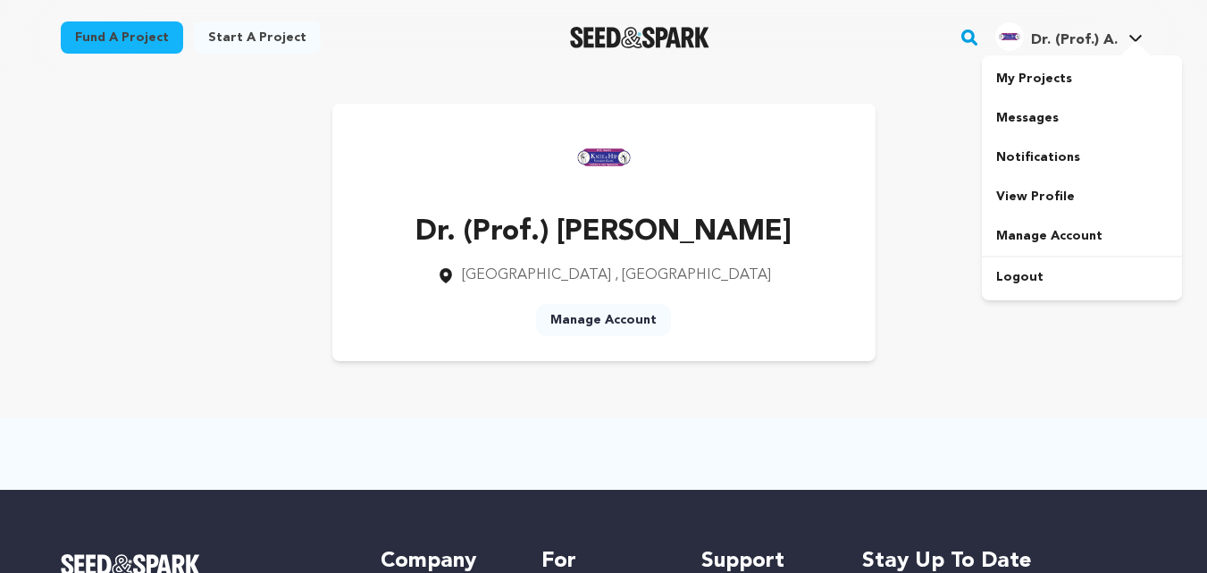 This screenshot has height=573, width=1207. Describe the element at coordinates (1082, 197) in the screenshot. I see `a: View Profile` at that location.